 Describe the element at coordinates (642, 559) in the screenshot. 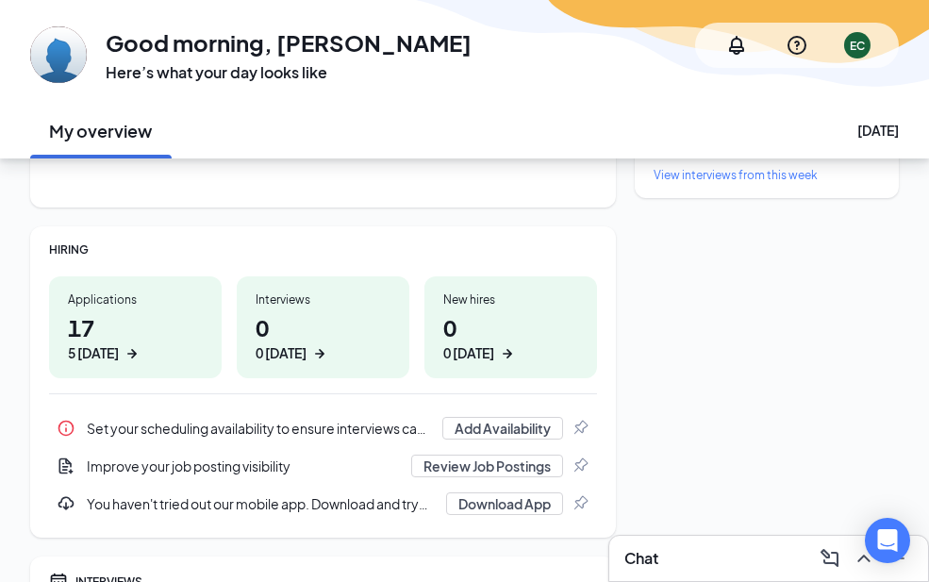

I see `h3: Chat` at that location.